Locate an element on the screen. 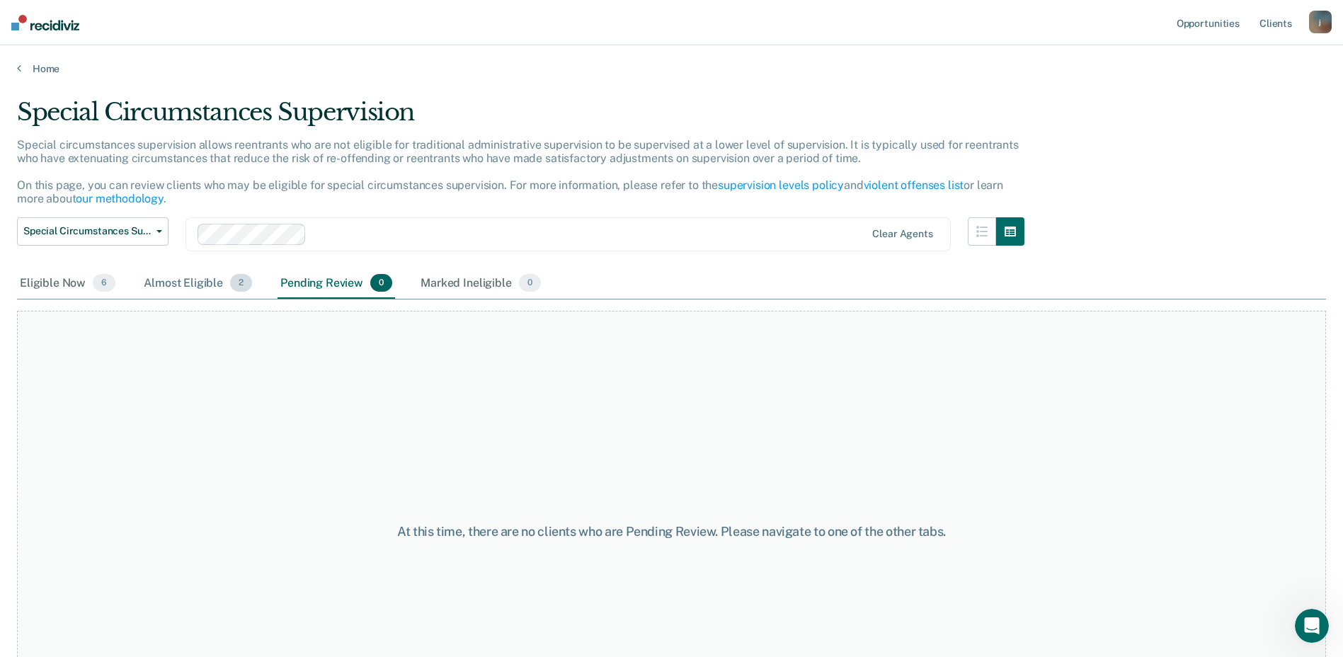 The width and height of the screenshot is (1343, 657). div: j is located at coordinates (1320, 22).